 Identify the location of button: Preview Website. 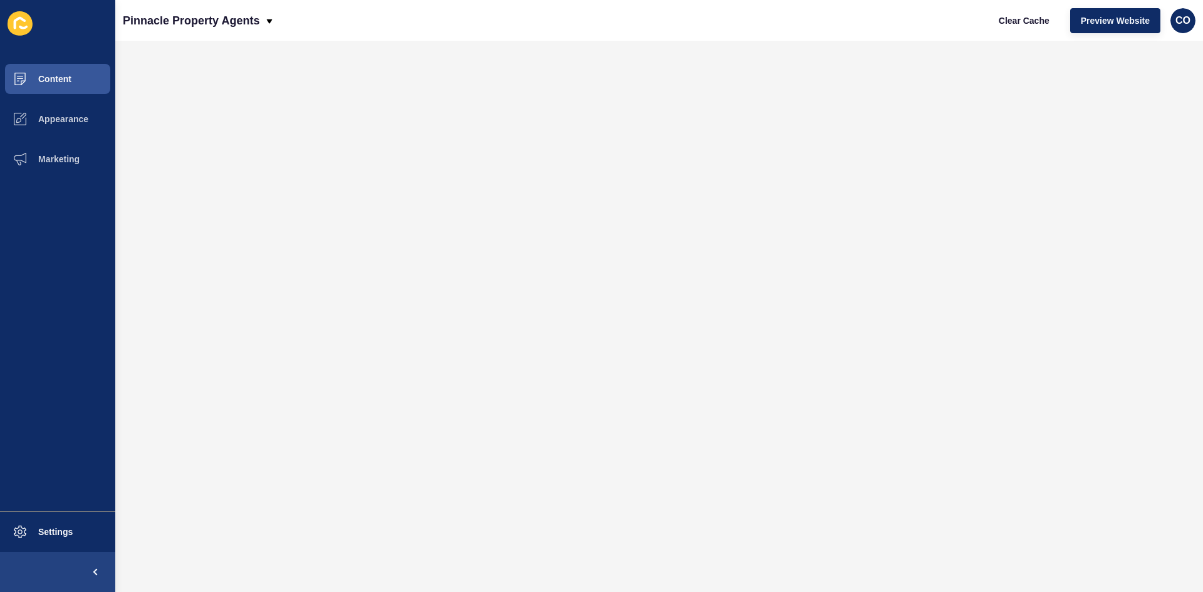
(1115, 21).